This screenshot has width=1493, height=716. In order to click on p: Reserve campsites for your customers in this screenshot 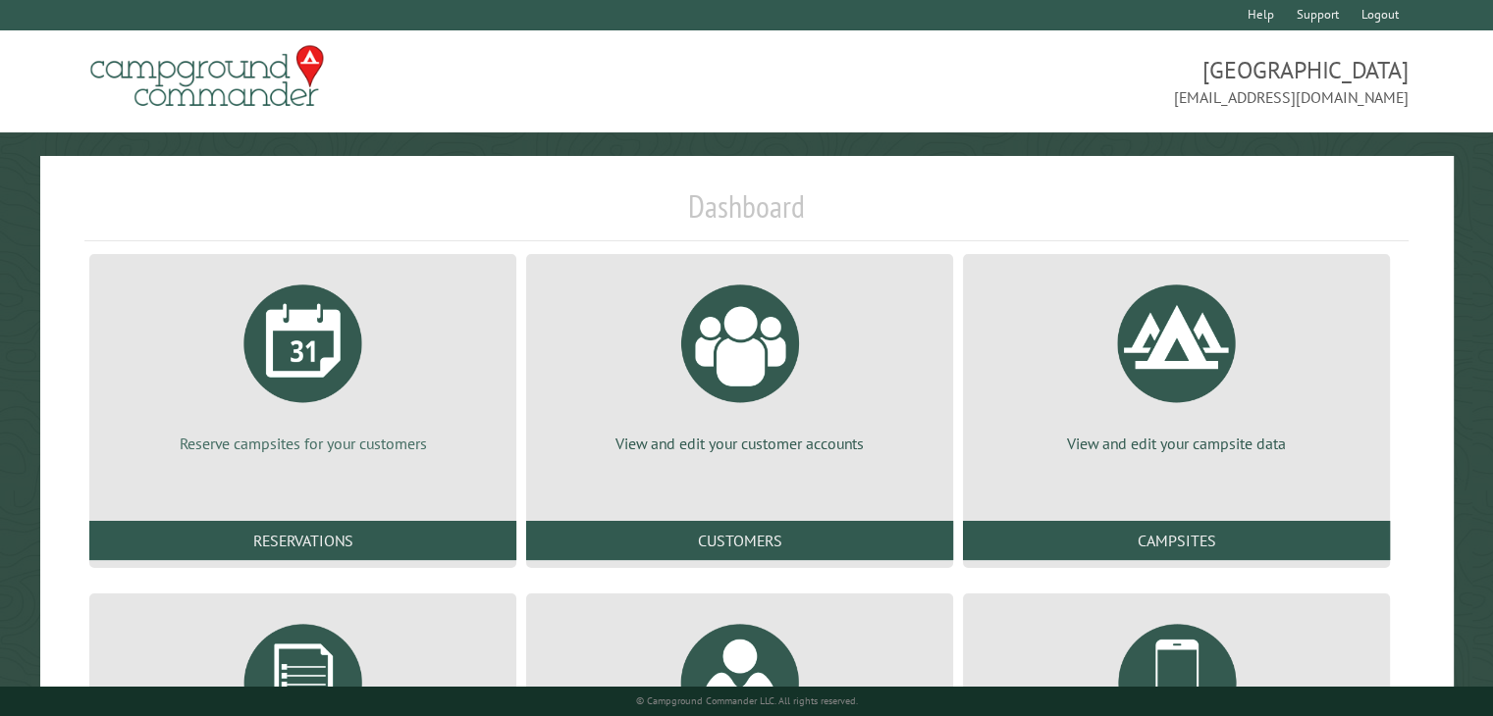, I will do `click(302, 444)`.